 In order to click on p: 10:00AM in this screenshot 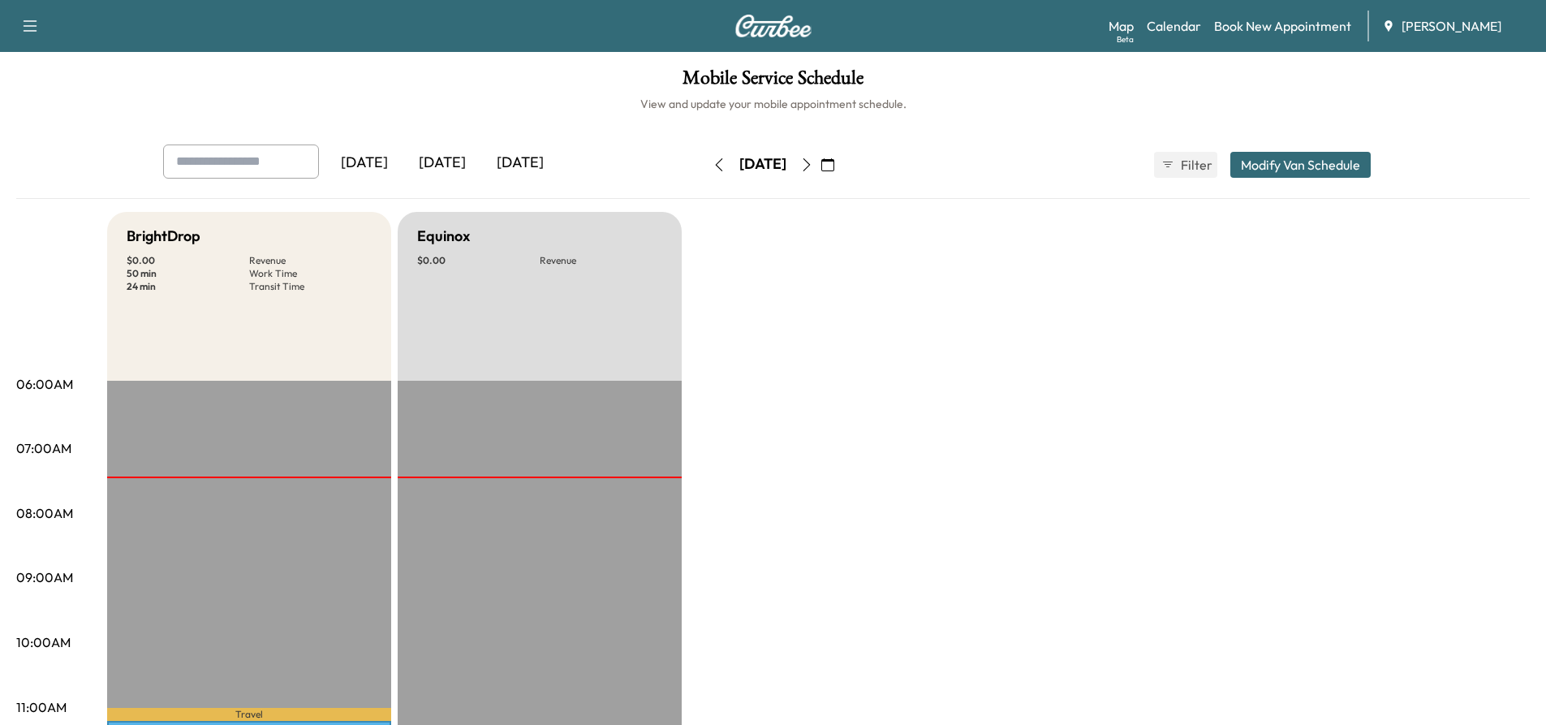, I will do `click(43, 642)`.